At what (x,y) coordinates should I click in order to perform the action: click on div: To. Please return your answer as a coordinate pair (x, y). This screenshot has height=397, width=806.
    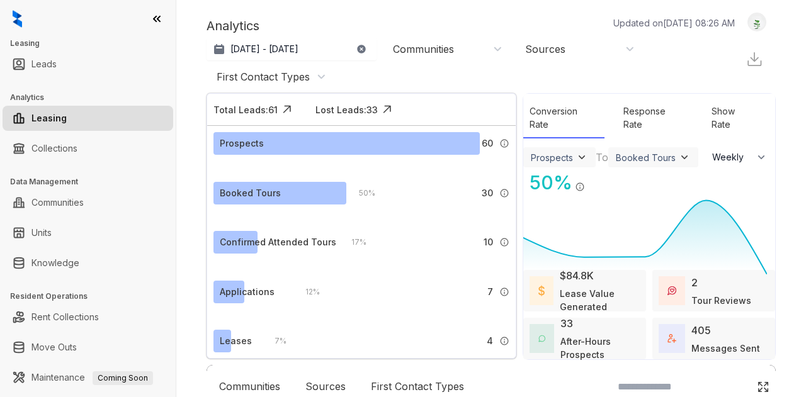
    Looking at the image, I should click on (602, 157).